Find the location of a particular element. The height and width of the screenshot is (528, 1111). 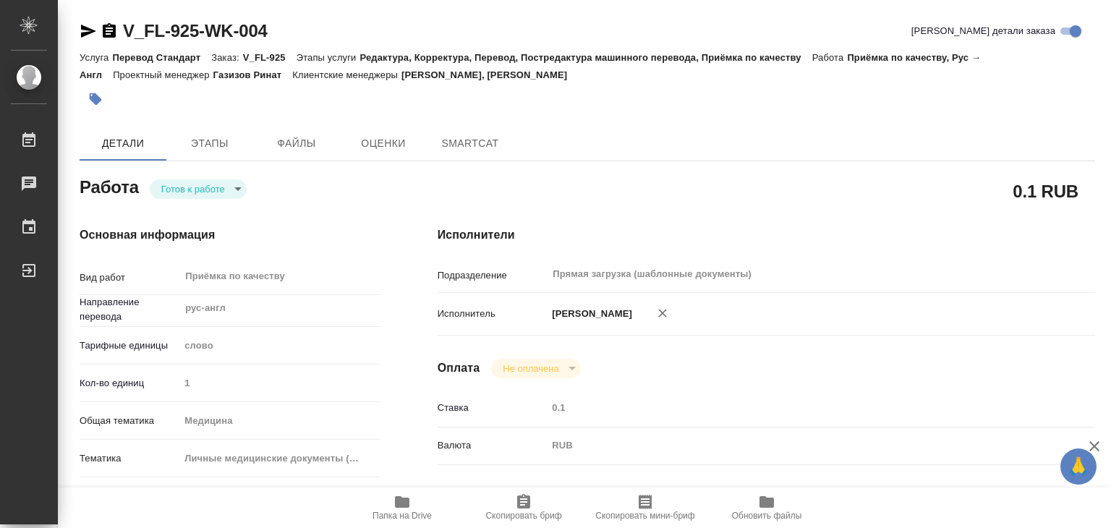

p: Перевод Стандарт is located at coordinates (161, 57).